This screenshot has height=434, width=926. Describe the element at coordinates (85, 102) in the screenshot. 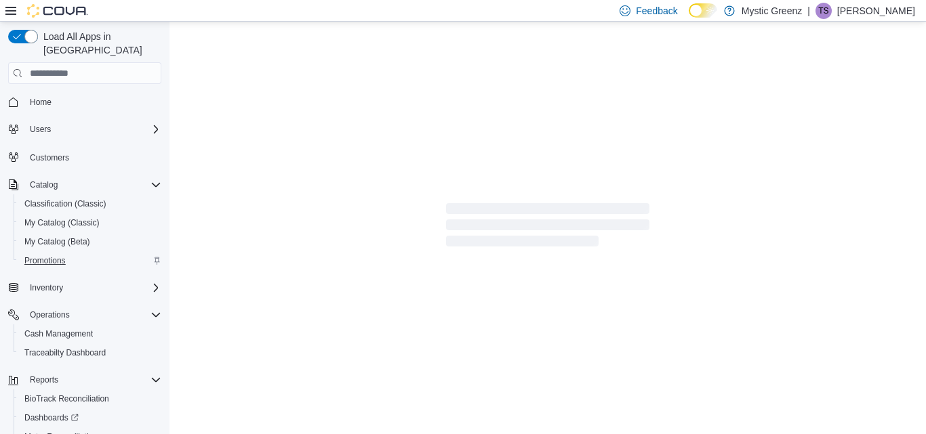

I see `button: Home` at that location.